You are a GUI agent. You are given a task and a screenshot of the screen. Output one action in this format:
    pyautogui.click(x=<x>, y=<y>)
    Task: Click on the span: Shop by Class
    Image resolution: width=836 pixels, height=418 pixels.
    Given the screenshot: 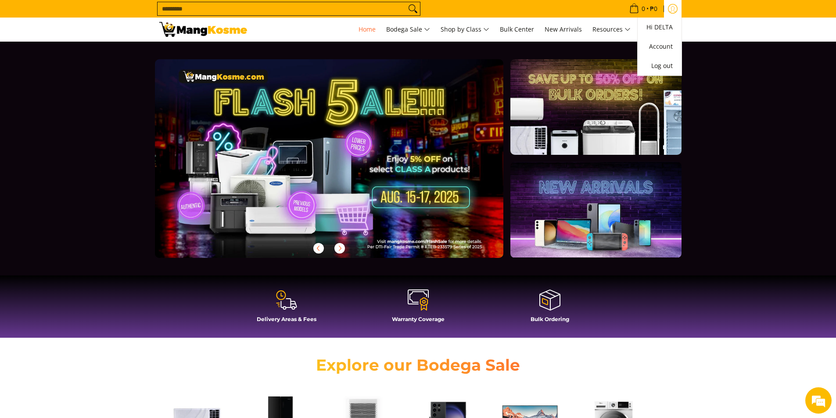 What is the action you would take?
    pyautogui.click(x=465, y=29)
    